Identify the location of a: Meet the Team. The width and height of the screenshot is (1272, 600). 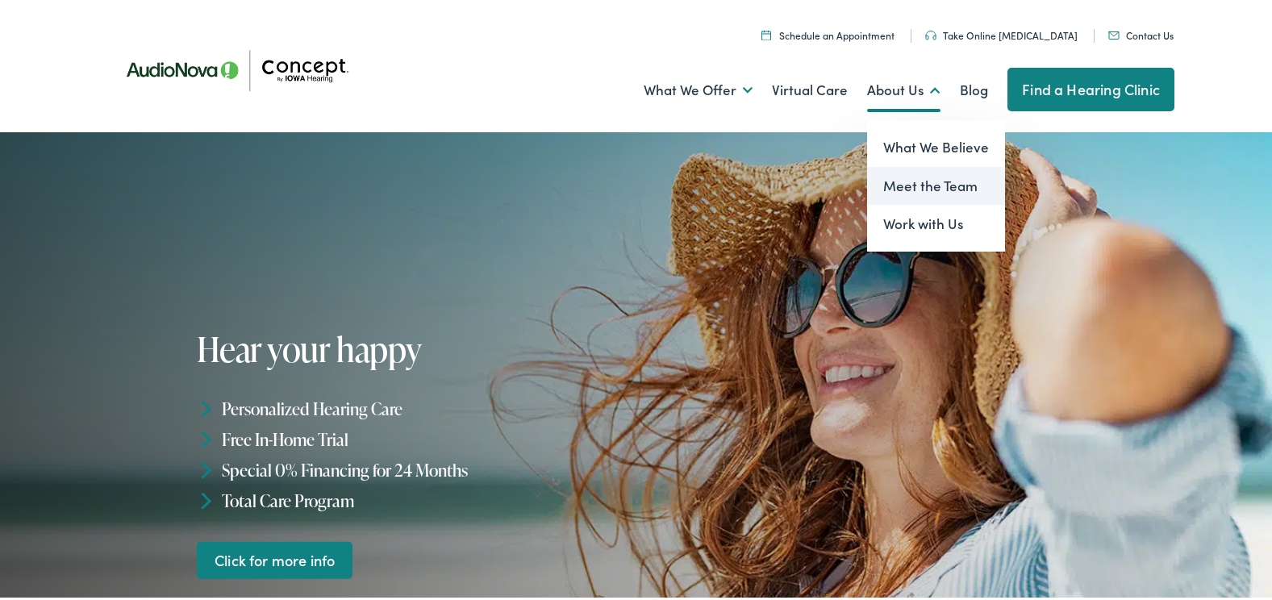
(935, 183).